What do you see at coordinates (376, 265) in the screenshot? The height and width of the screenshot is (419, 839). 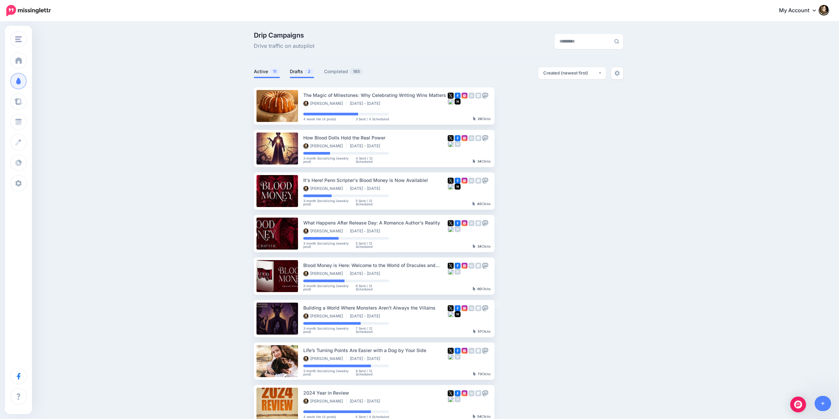 I see `div: Blood Money is Here: Welcome to the World of Dracules and Blood Dolls` at bounding box center [376, 265].